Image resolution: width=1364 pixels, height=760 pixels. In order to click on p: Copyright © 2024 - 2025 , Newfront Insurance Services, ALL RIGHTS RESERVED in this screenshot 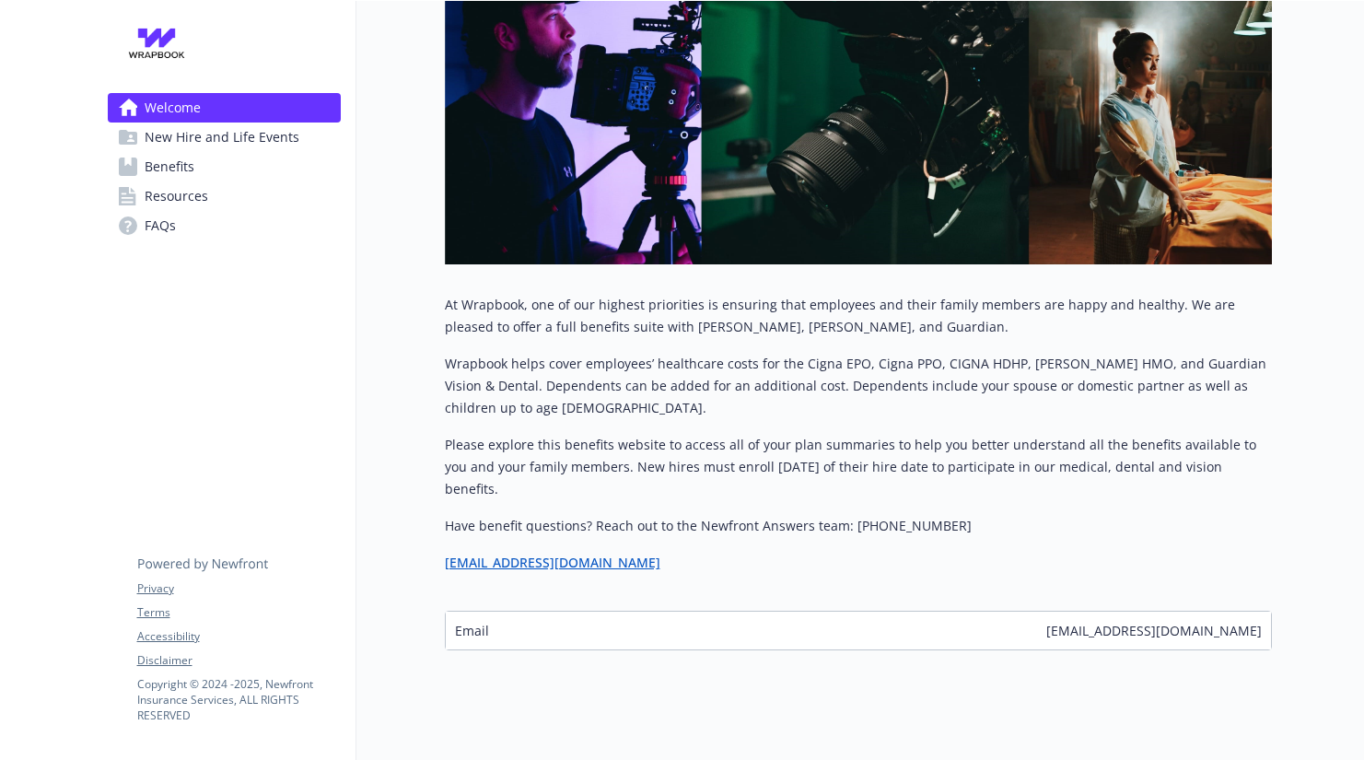, I will do `click(239, 699)`.